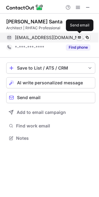 Image resolution: width=99 pixels, height=197 pixels. Describe the element at coordinates (51, 98) in the screenshot. I see `button: Send email` at that location.